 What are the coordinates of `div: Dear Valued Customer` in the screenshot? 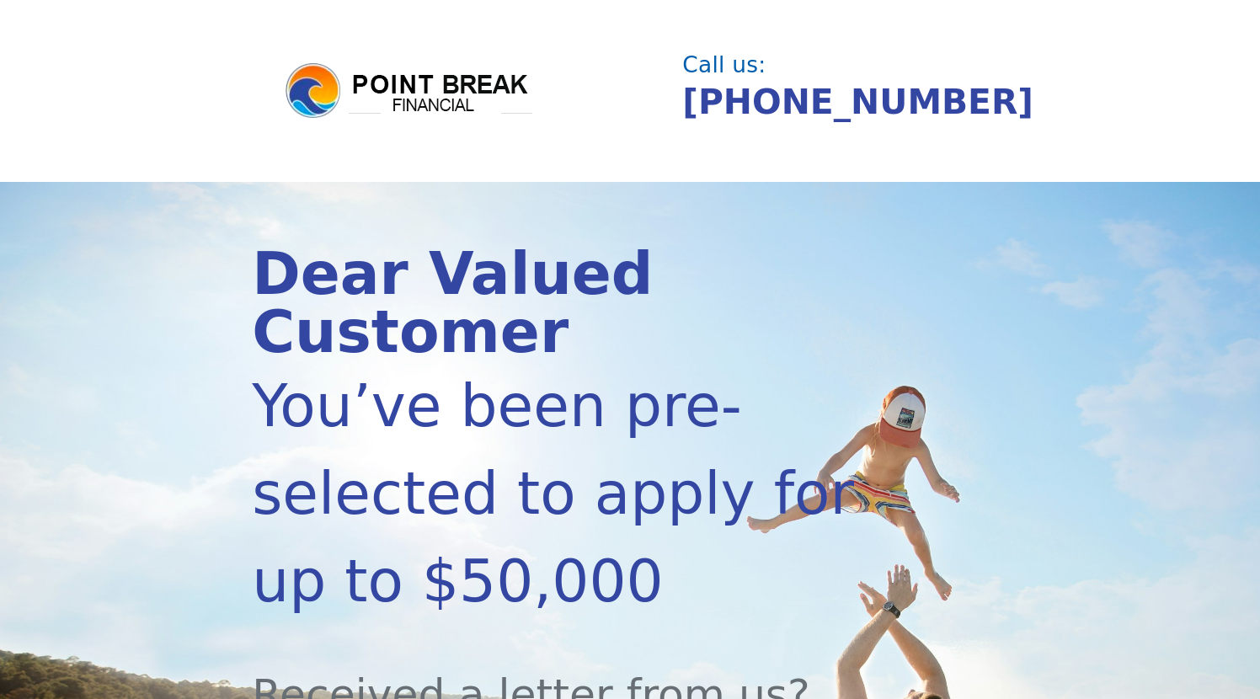 It's located at (573, 303).